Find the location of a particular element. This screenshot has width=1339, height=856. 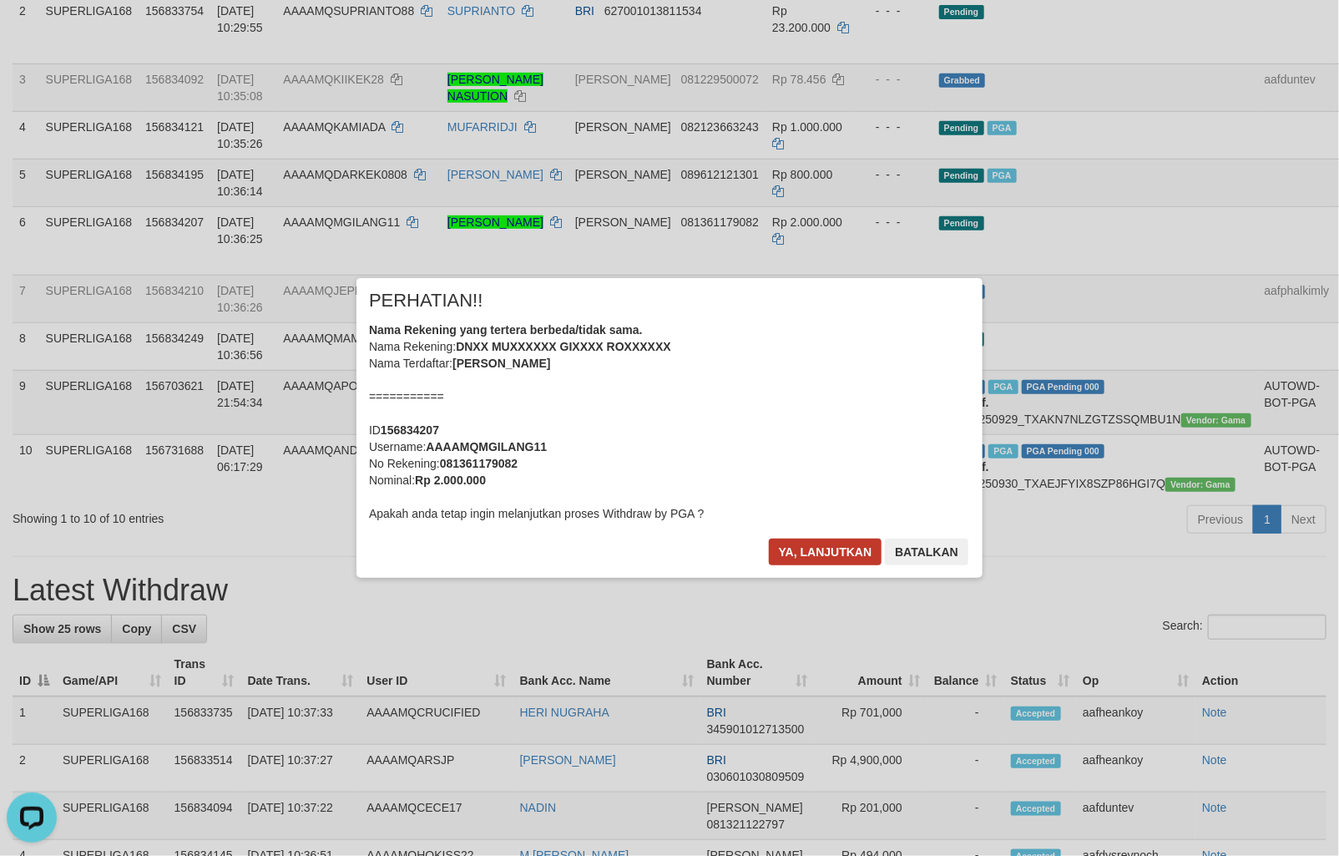

b: DNXX MUXXXXXX GIXXXX ROXXXXXX is located at coordinates (564, 347).